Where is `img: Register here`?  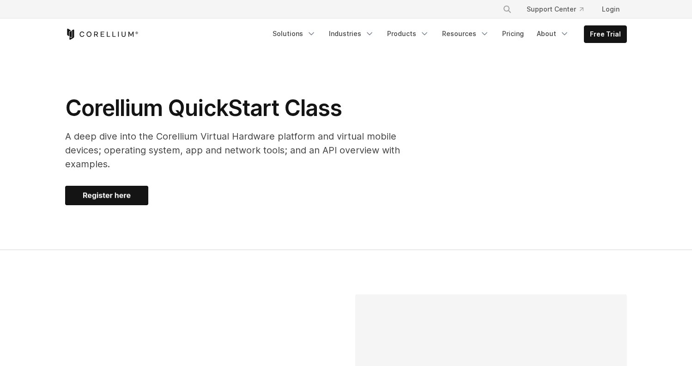 img: Register here is located at coordinates (107, 195).